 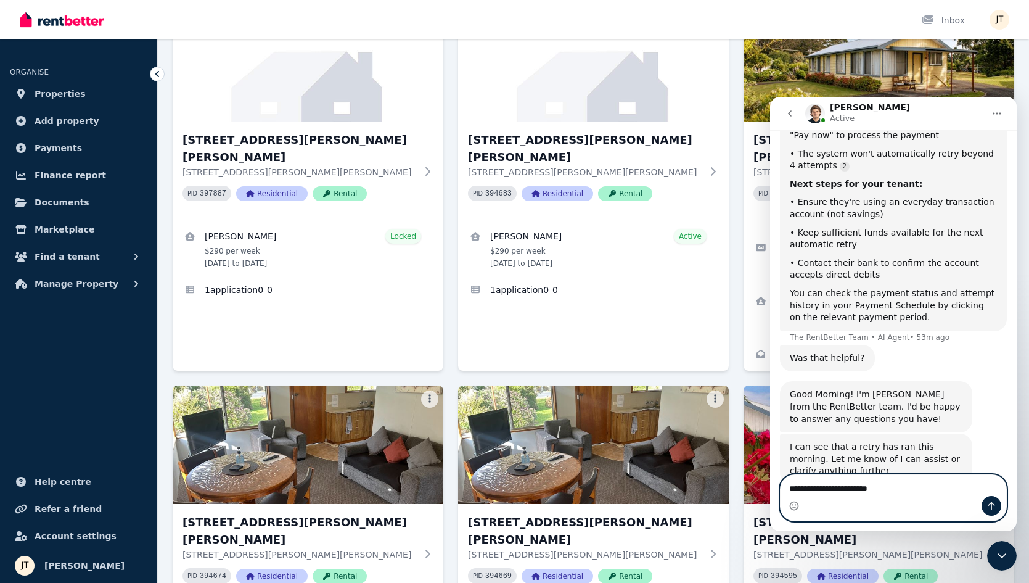 I want to click on span: Find a tenant, so click(x=67, y=256).